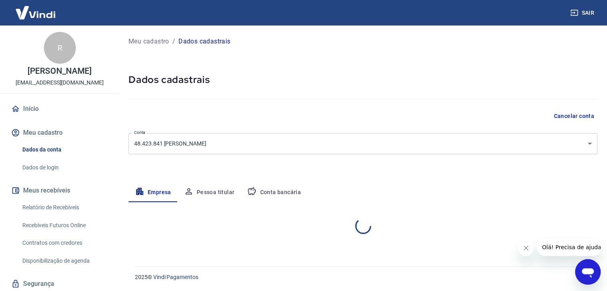 This screenshot has width=607, height=291. What do you see at coordinates (64, 261) in the screenshot?
I see `a: Disponibilização de agenda` at bounding box center [64, 261].